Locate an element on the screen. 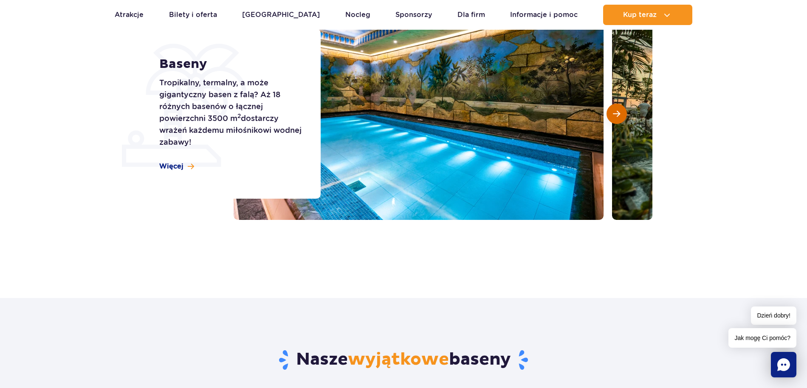  span: Kup teraz is located at coordinates (640, 15).